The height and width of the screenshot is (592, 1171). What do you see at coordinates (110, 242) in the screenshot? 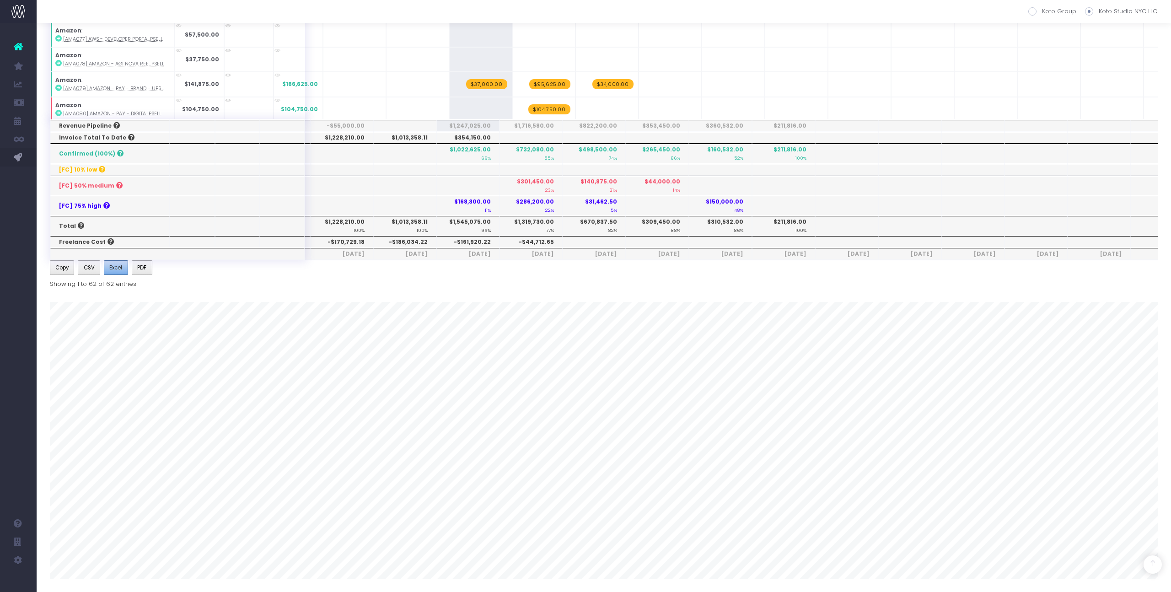
I see `th: Freelance Cost` at bounding box center [110, 242].